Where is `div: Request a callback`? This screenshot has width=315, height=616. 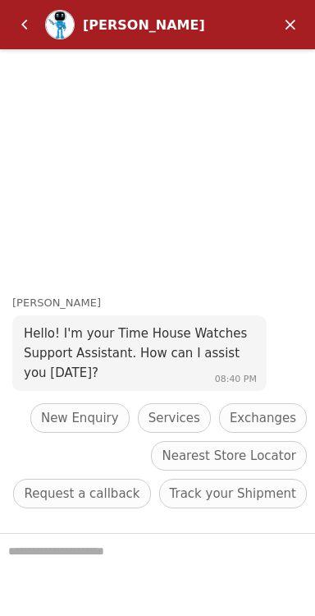 div: Request a callback is located at coordinates (81, 493).